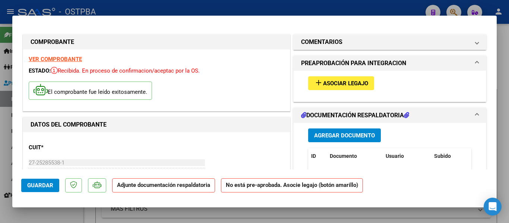 The image size is (509, 223). Describe the element at coordinates (40, 186) in the screenshot. I see `span: Guardar` at that location.